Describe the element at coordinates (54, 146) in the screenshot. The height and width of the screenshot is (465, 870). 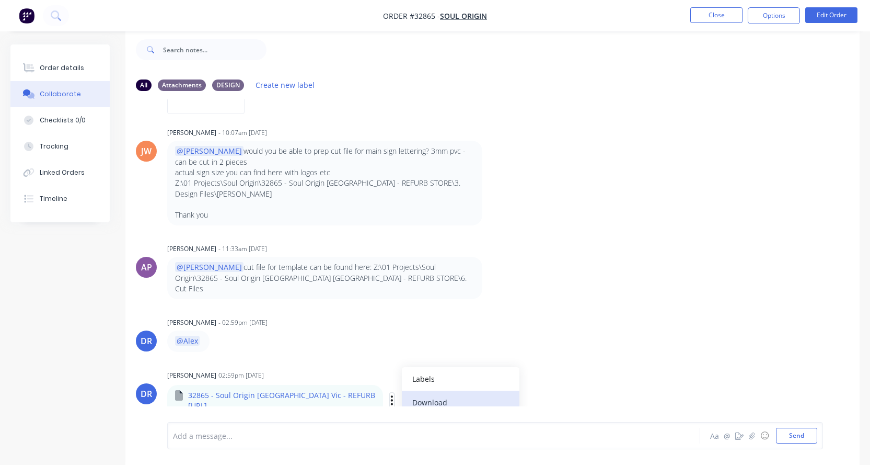
I see `div: Tracking` at that location.